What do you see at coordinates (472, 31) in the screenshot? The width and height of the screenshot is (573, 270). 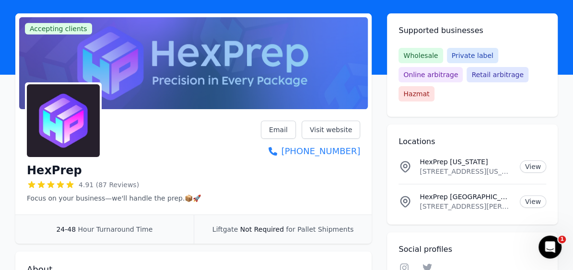 I see `h2: Supported businesses` at bounding box center [472, 31].